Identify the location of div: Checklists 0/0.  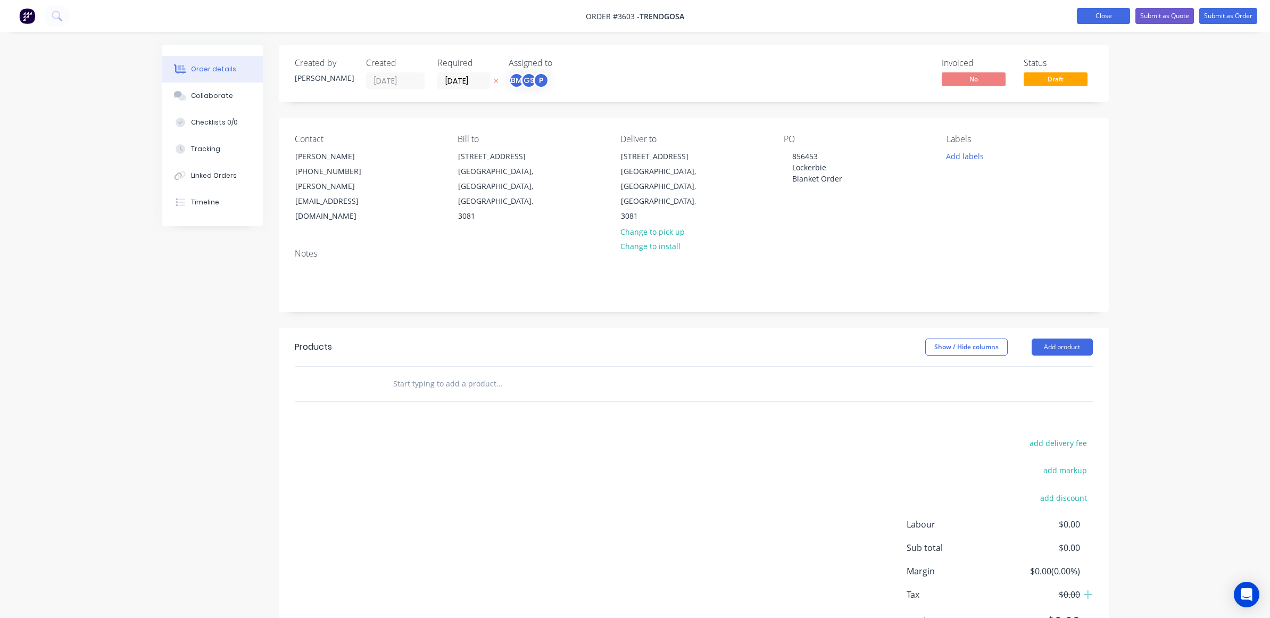
(214, 122).